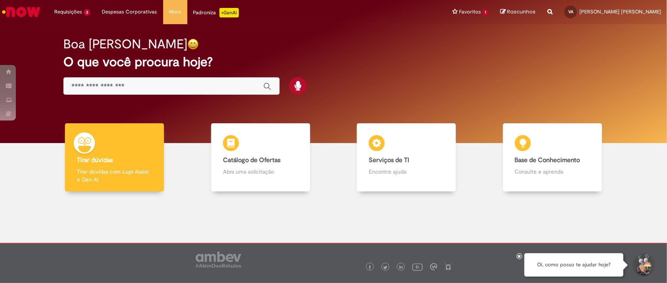 The image size is (667, 283). Describe the element at coordinates (449, 267) in the screenshot. I see `img: logo_footer_naosei.png` at that location.